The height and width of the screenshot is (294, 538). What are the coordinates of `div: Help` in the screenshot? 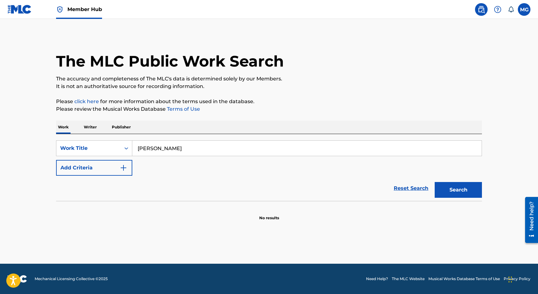 It's located at (498, 9).